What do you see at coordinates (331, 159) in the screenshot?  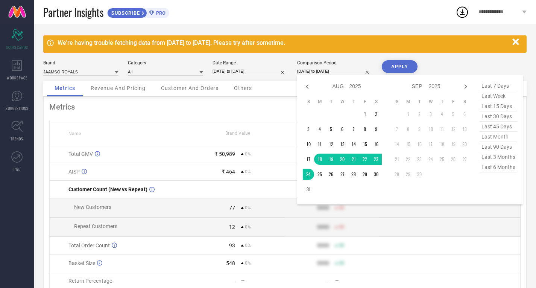 I see `td: Tue Aug 19 2025` at bounding box center [331, 159].